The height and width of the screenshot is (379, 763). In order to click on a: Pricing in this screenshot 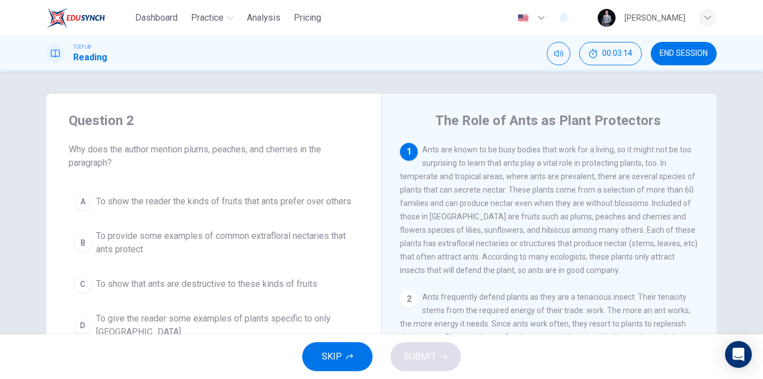, I will do `click(307, 18)`.